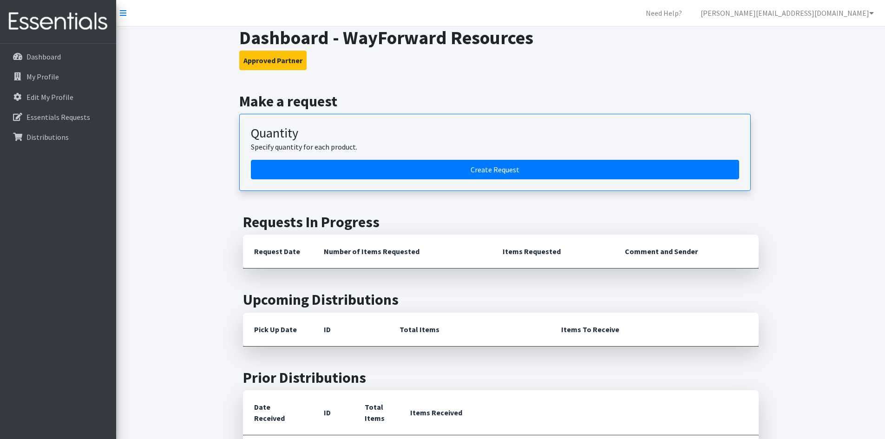  What do you see at coordinates (58, 21) in the screenshot?
I see `img: HumanEssentials` at bounding box center [58, 21].